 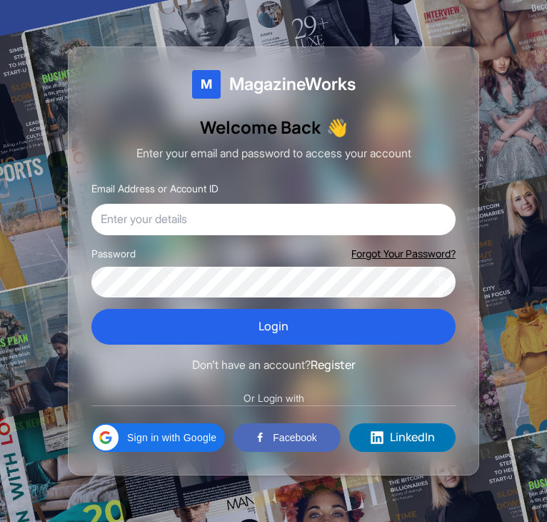 I want to click on button: Facebook, so click(x=287, y=437).